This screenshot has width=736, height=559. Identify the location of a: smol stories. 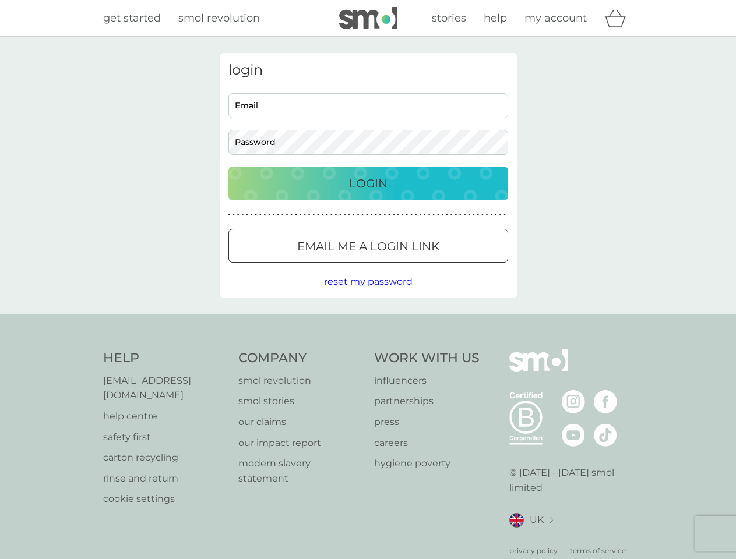
(300, 401).